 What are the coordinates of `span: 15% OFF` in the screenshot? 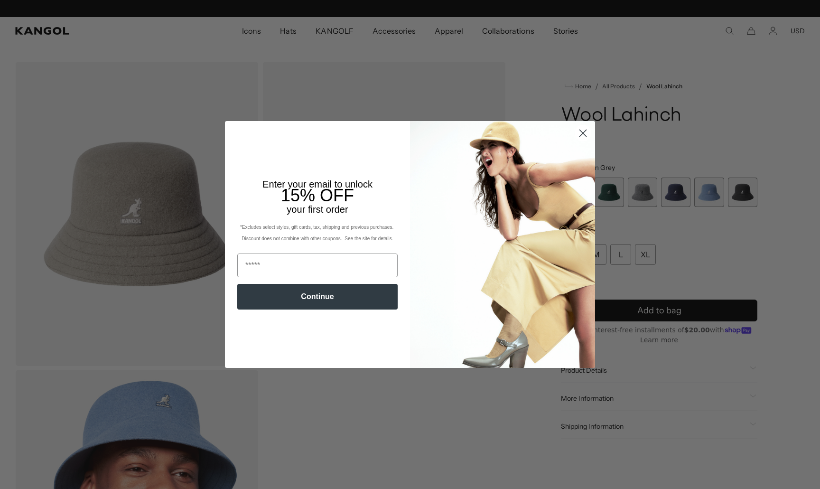 It's located at (317, 195).